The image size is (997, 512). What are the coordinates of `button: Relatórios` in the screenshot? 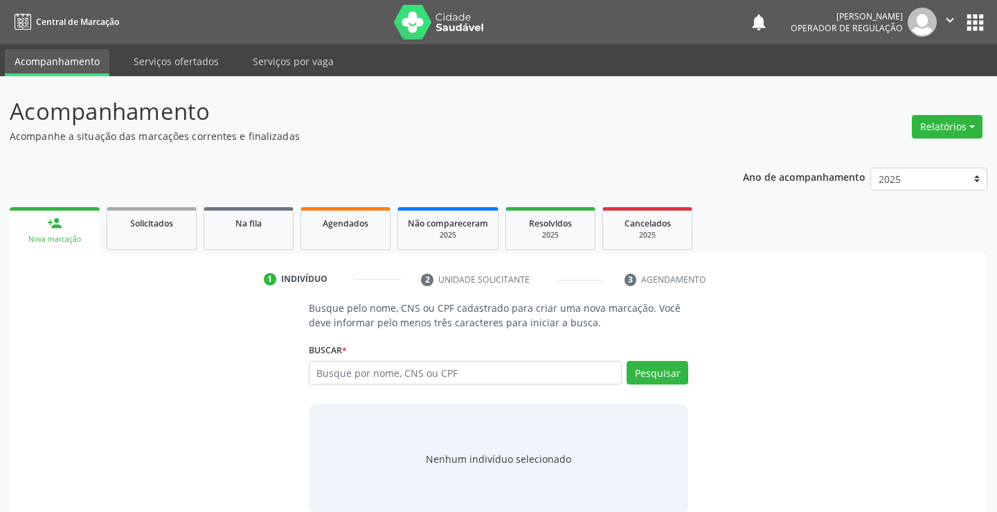 It's located at (947, 127).